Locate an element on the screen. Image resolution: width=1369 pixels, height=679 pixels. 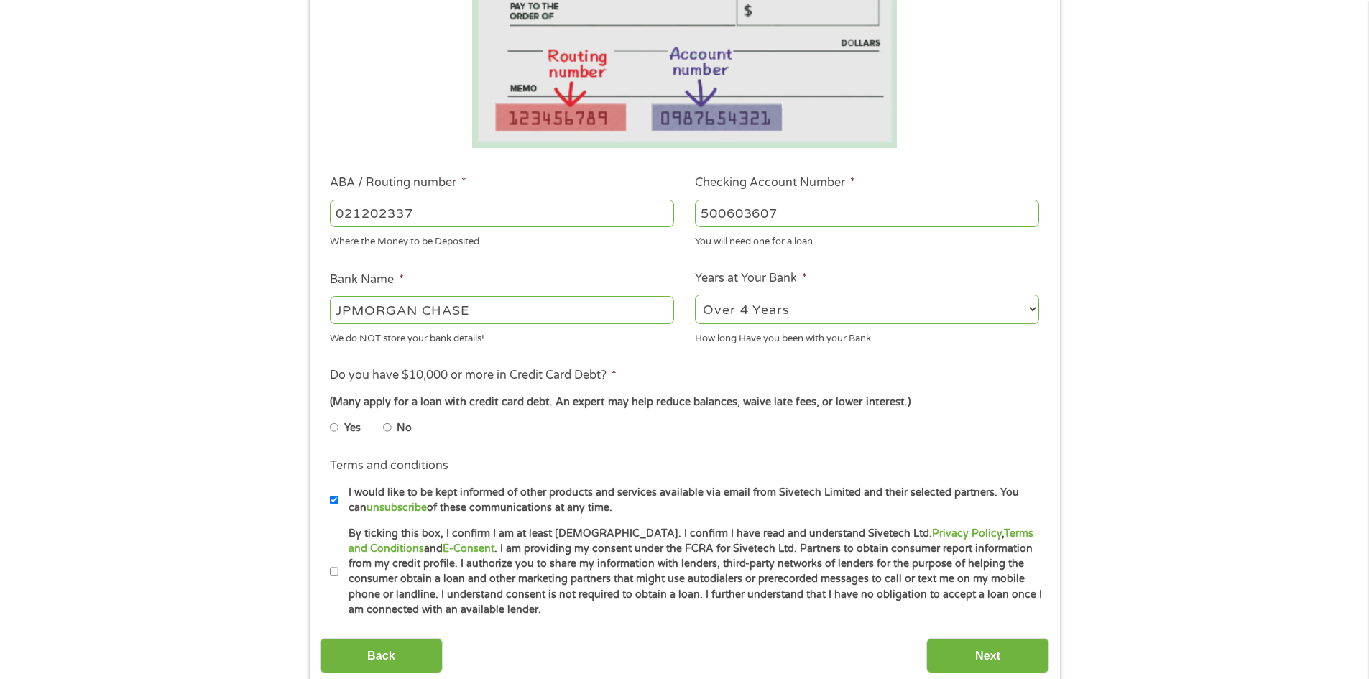
div: How long Have you been with your Bank is located at coordinates (867, 336).